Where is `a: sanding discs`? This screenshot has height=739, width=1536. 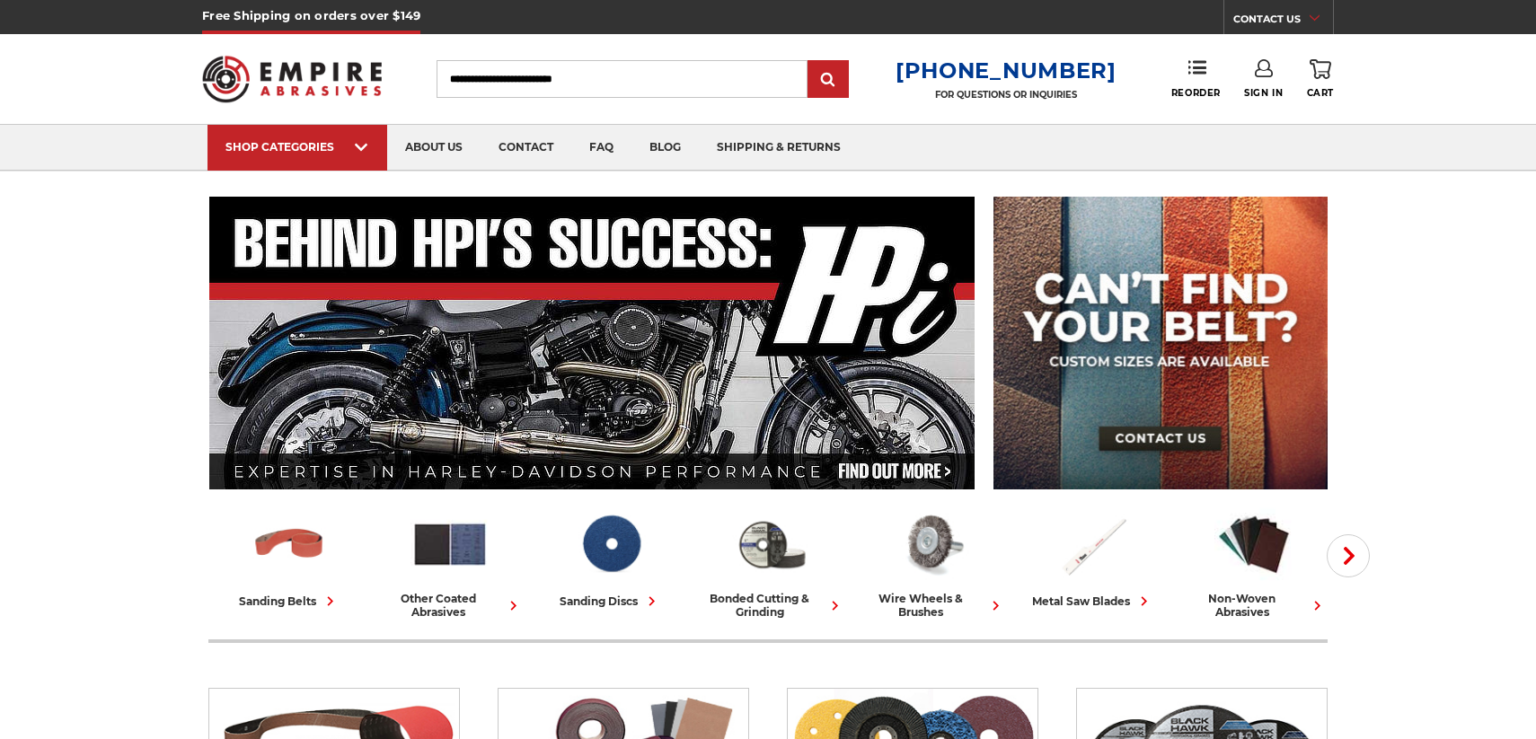 a: sanding discs is located at coordinates (610, 558).